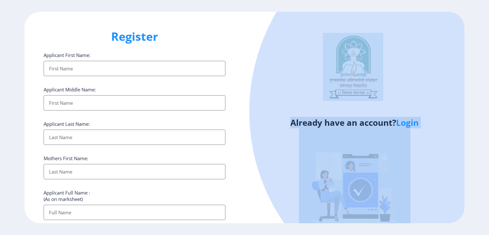  I want to click on a: Login, so click(407, 123).